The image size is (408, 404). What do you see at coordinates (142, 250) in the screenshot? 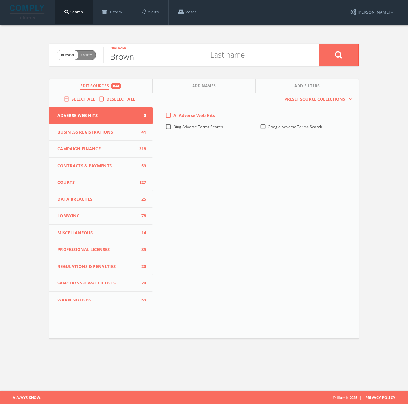
I see `span: 85` at bounding box center [142, 250].